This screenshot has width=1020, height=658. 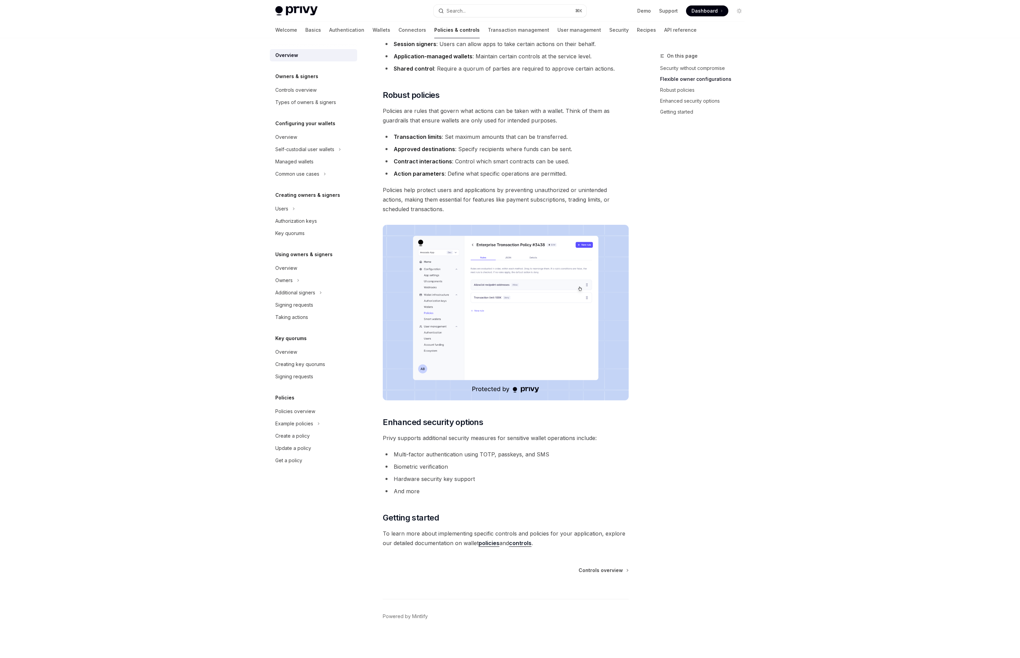 I want to click on a: Managed wallets, so click(x=314, y=162).